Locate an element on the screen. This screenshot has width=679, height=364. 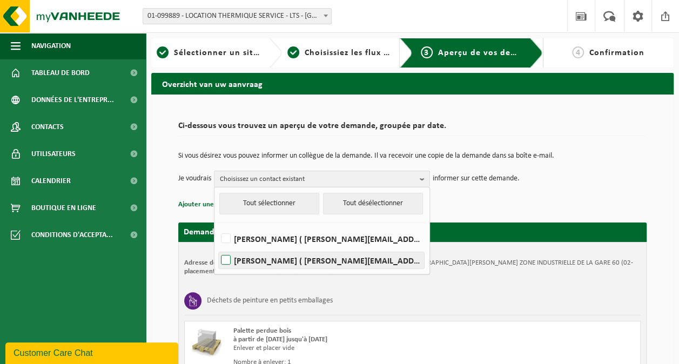
span: Tableau de bord is located at coordinates (60, 73).